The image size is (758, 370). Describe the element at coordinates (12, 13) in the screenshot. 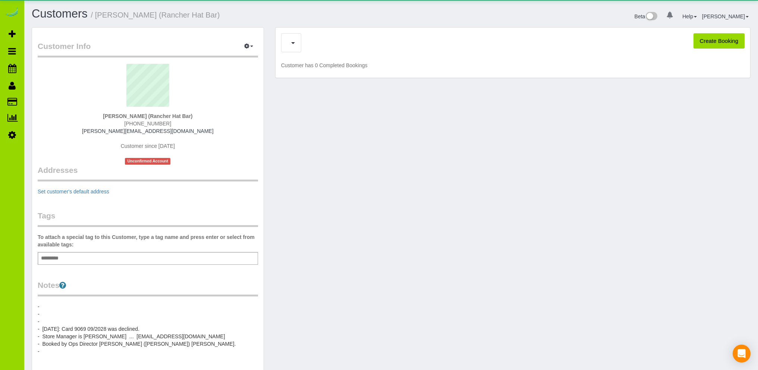

I see `img: Automaid Logo` at that location.